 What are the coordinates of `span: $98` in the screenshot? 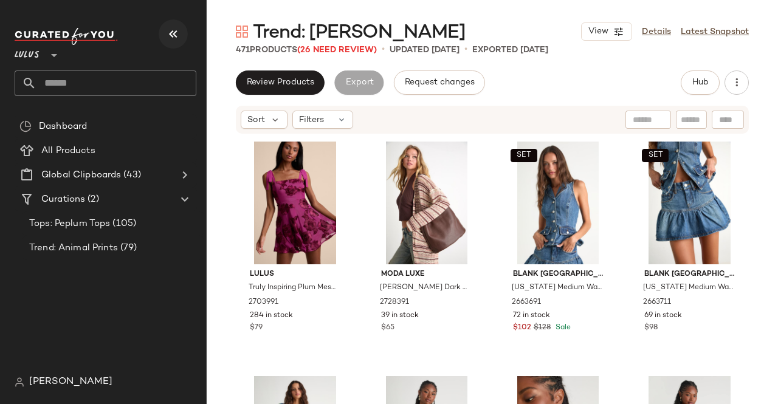 It's located at (651, 328).